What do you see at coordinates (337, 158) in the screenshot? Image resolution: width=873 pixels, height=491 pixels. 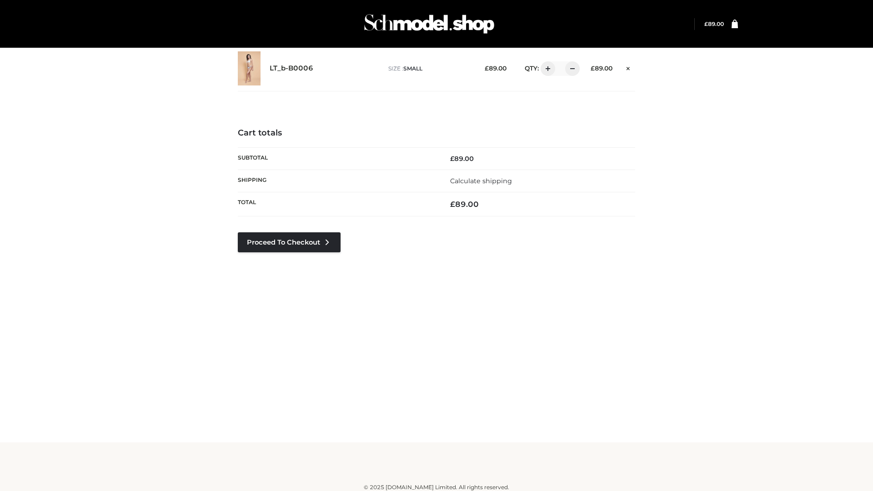 I see `th: Subtotal` at bounding box center [337, 158].